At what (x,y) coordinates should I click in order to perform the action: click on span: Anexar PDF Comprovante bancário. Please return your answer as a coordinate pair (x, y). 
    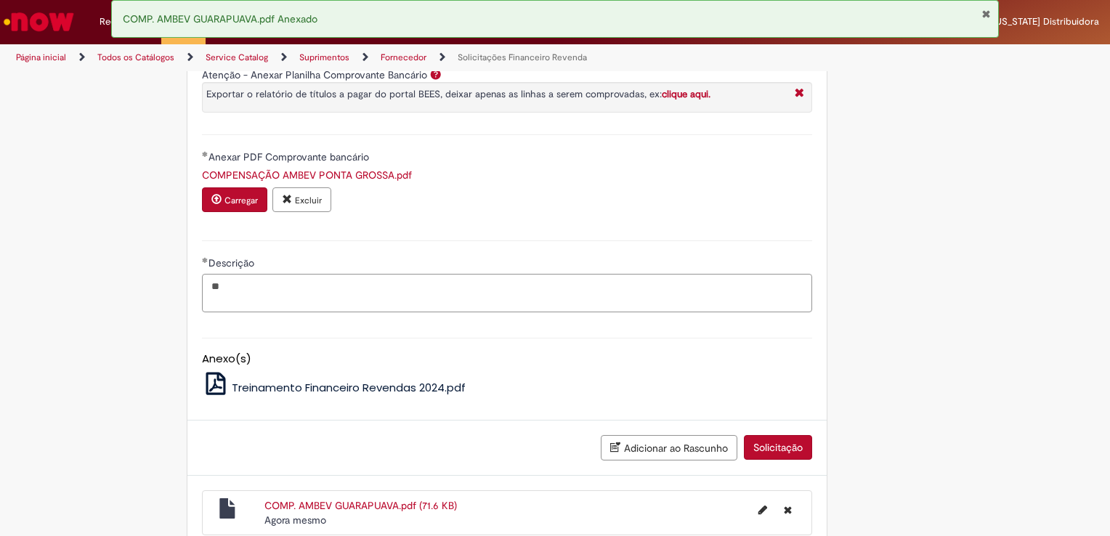
    Looking at the image, I should click on (290, 157).